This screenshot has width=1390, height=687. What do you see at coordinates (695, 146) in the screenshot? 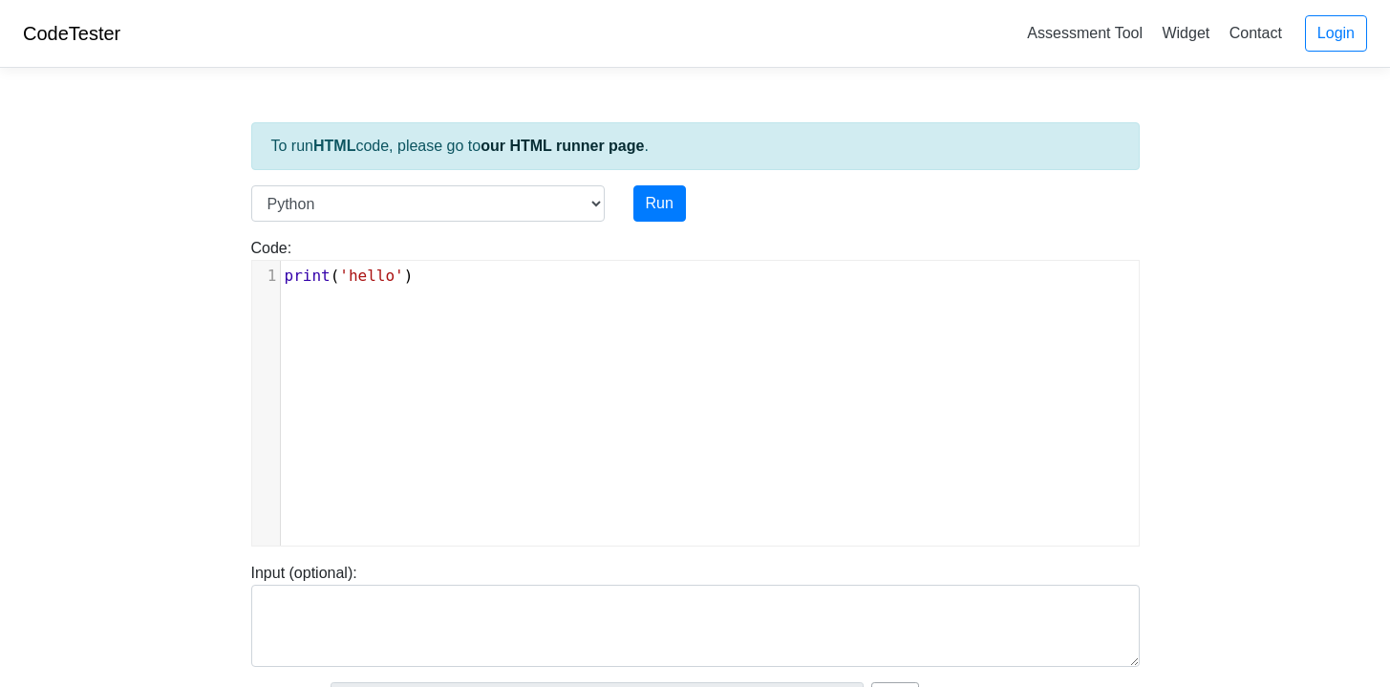
I see `div: To run code, please go to .` at bounding box center [695, 146].